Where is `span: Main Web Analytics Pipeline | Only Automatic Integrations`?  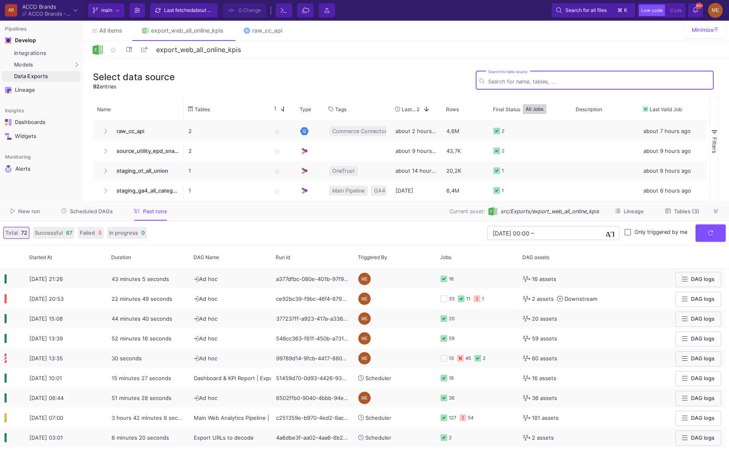 span: Main Web Analytics Pipeline | Only Automatic Integrations is located at coordinates (268, 418).